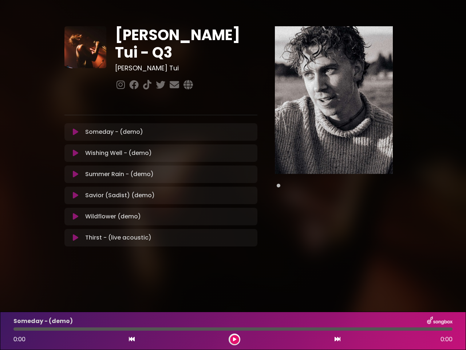 The height and width of the screenshot is (350, 466). Describe the element at coordinates (120, 195) in the screenshot. I see `p: Savior (Sadist) (demo)` at that location.